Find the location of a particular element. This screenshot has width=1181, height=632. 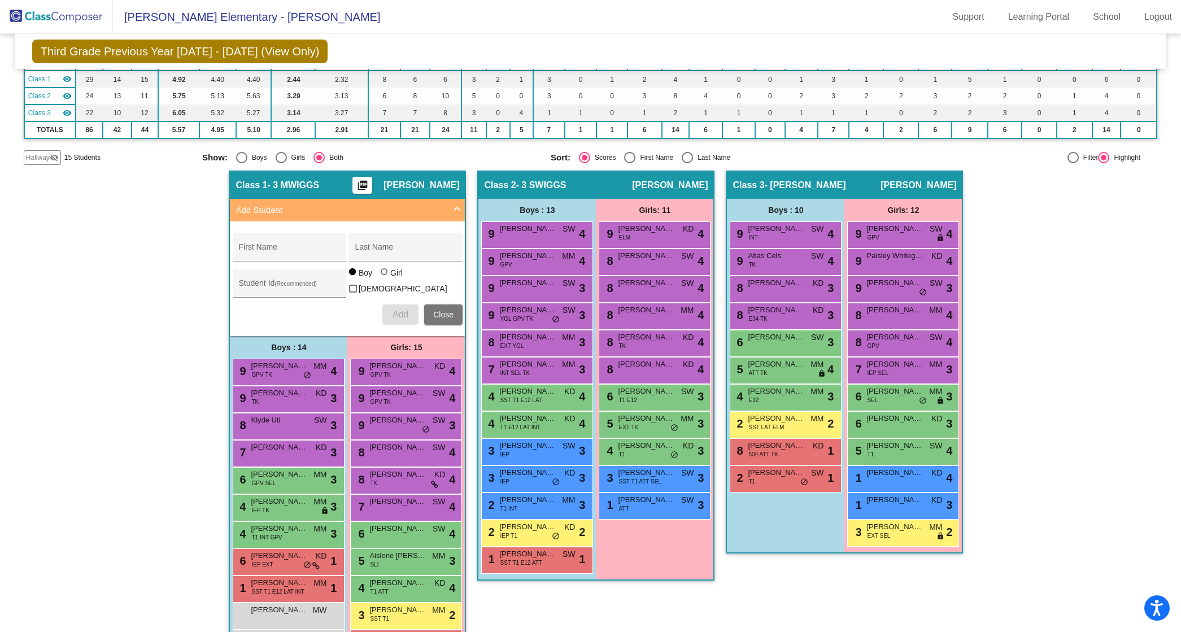

div: Girls: 11 is located at coordinates (655, 210).